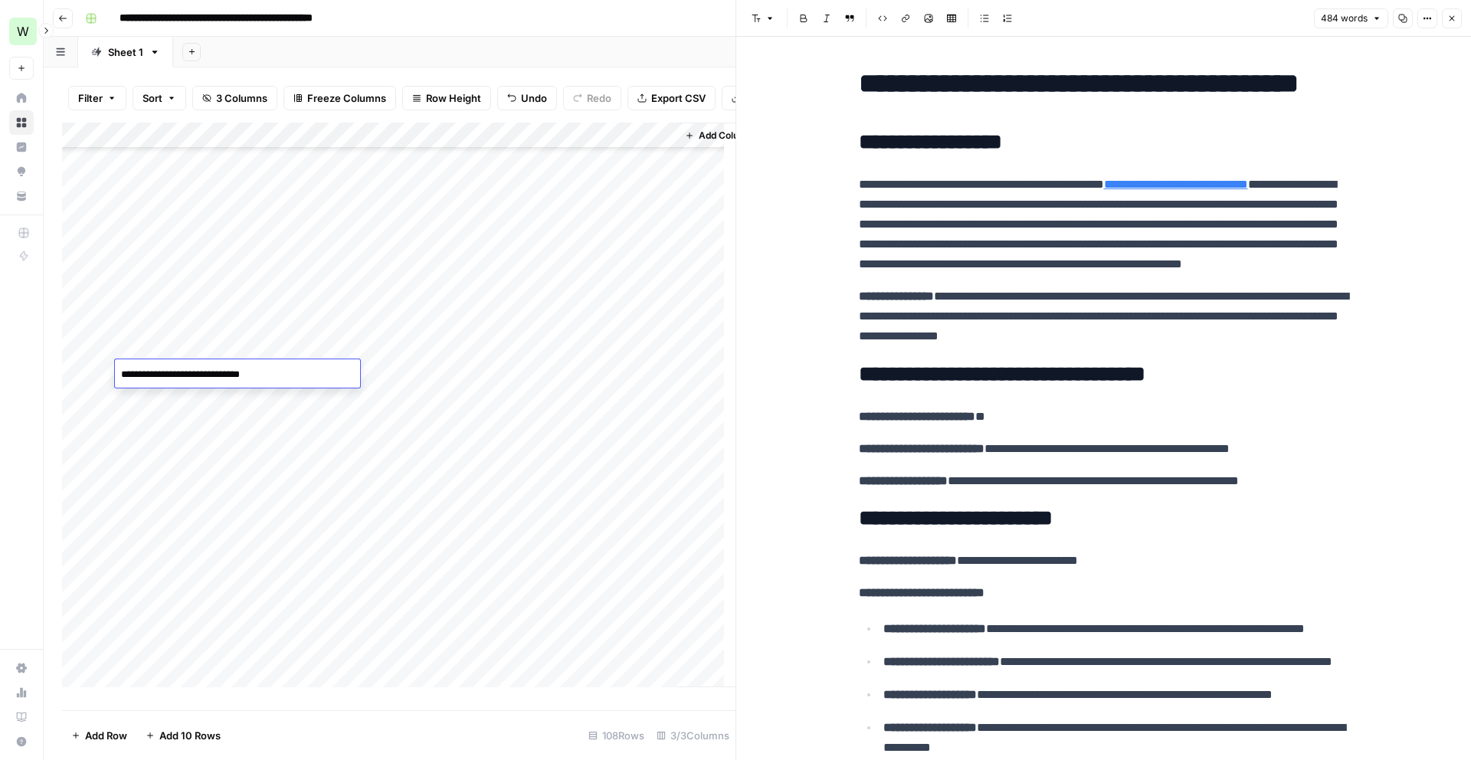 Image resolution: width=1471 pixels, height=760 pixels. Describe the element at coordinates (99, 735) in the screenshot. I see `button: Add Row` at that location.